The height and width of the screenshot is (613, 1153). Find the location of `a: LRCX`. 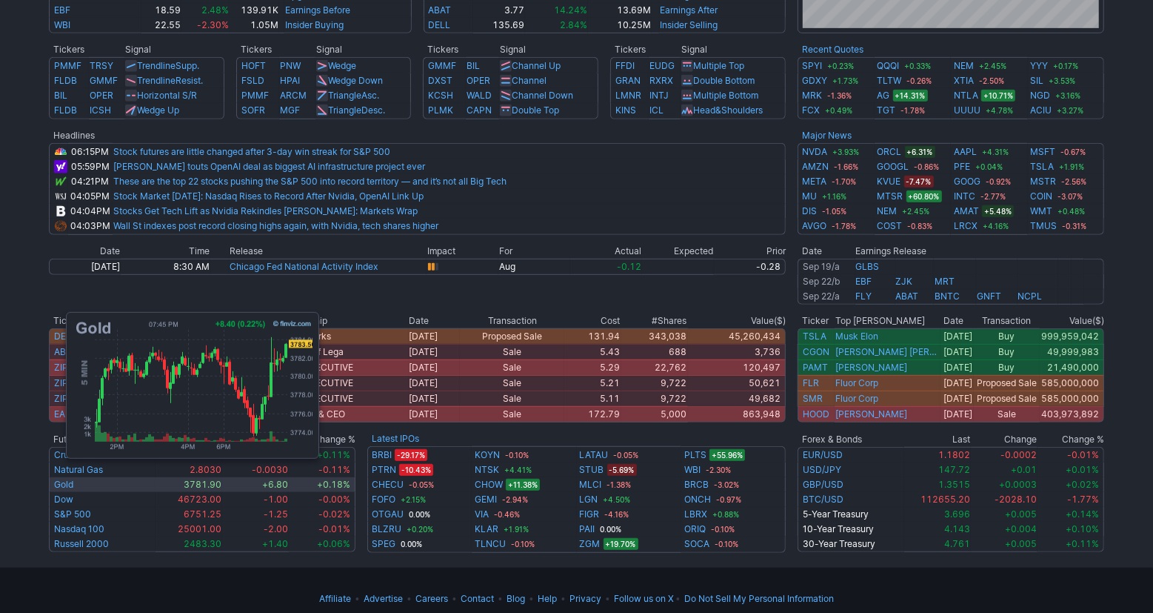

a: LRCX is located at coordinates (966, 226).